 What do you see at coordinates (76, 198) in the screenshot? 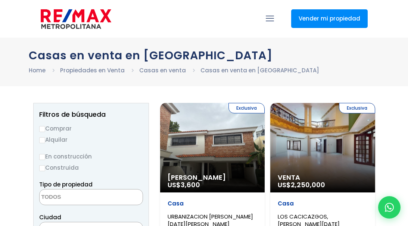
I see `textarea: Search` at bounding box center [76, 198].